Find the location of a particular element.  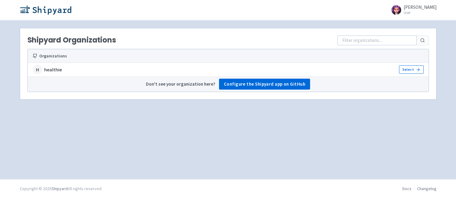

div: Organizations is located at coordinates (143, 56).